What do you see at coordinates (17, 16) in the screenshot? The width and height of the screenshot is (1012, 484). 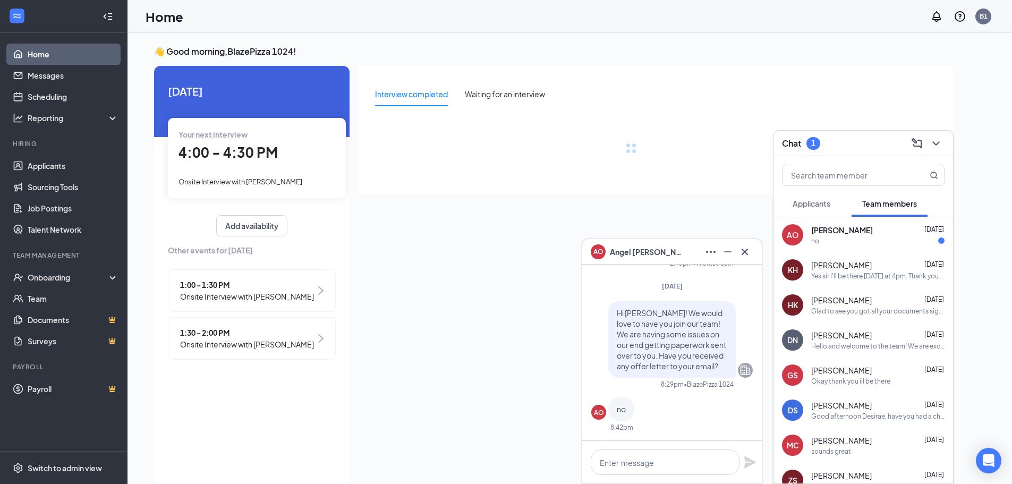 I see `svg: WorkstreamLogo` at bounding box center [17, 16].